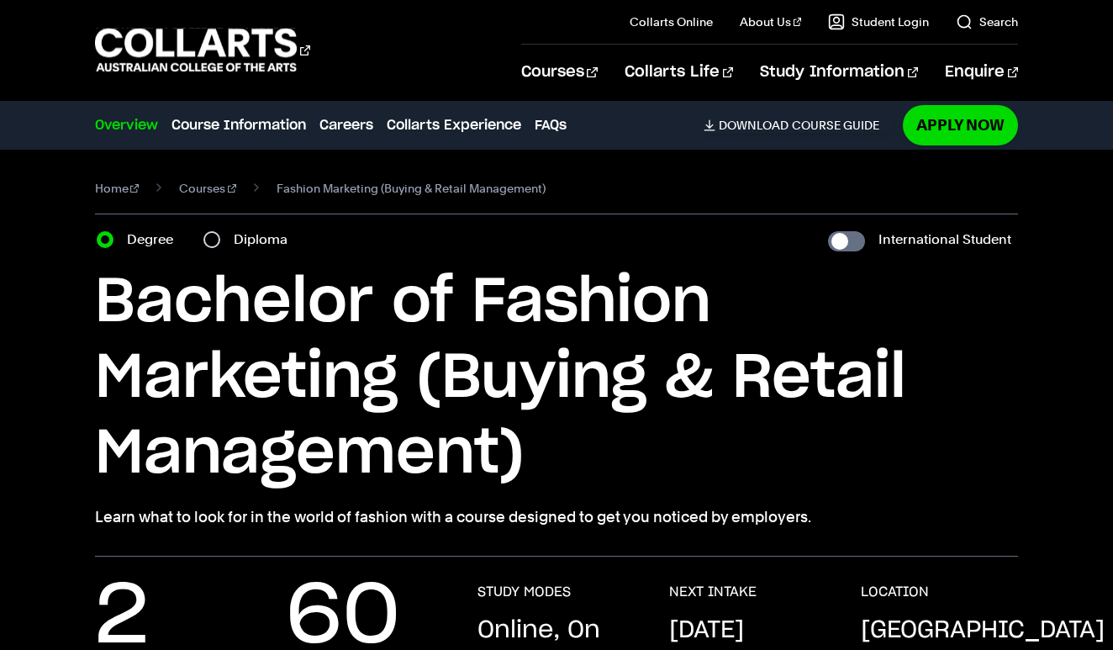  What do you see at coordinates (551, 125) in the screenshot?
I see `a: FAQs` at bounding box center [551, 125].